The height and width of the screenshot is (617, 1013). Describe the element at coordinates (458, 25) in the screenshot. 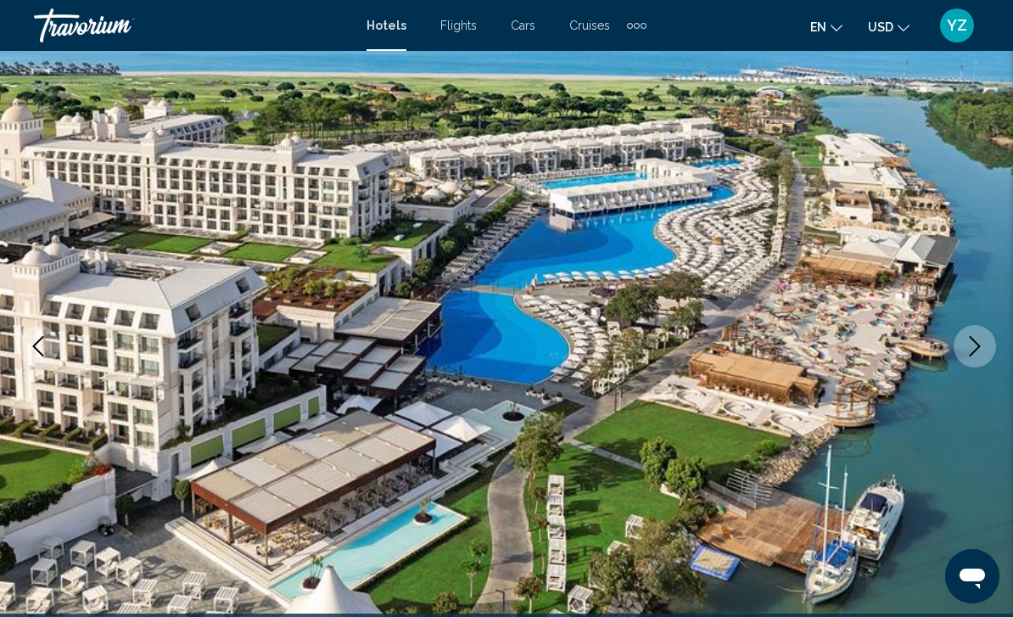

I see `a: Flights` at that location.